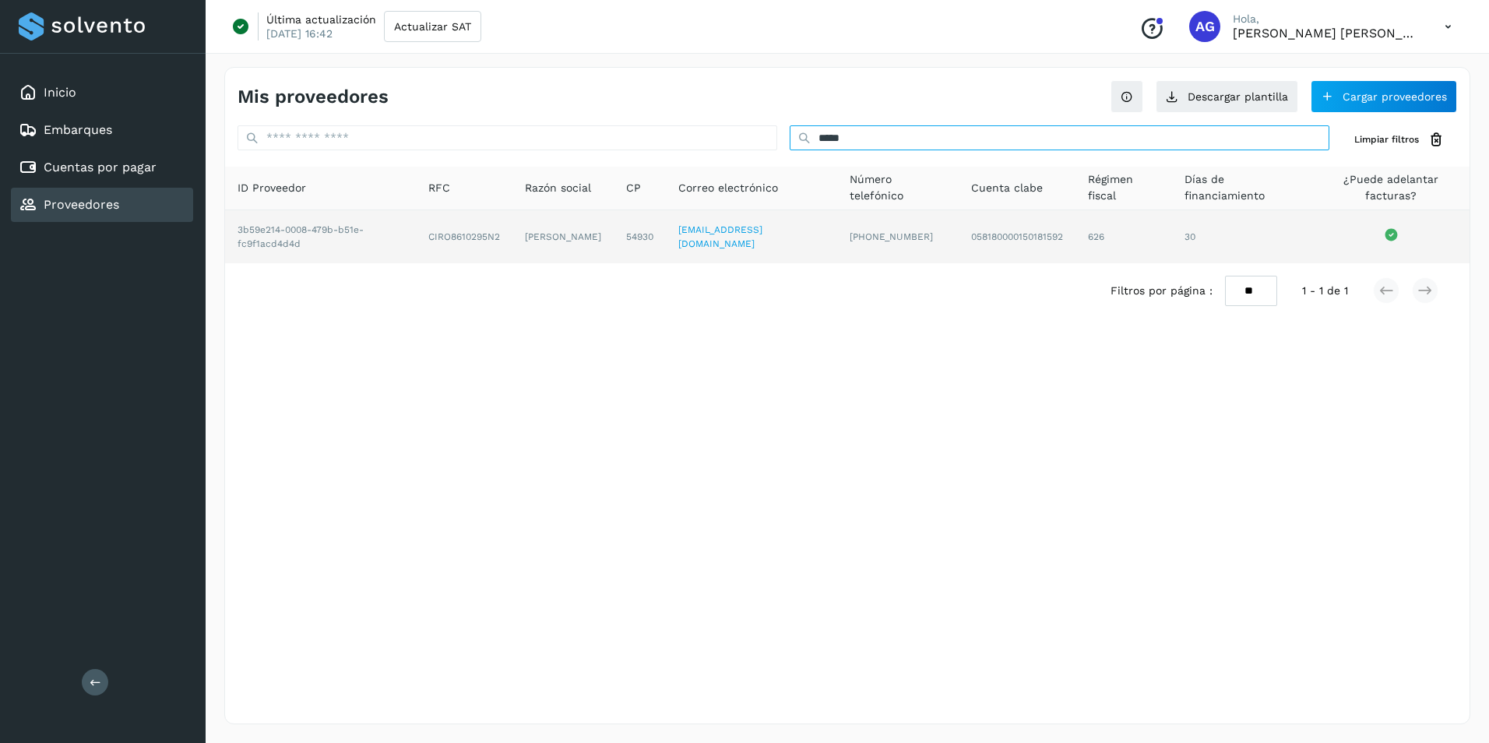 The image size is (1489, 743). What do you see at coordinates (1327, 33) in the screenshot?
I see `p: Abigail Gonzalez Leon` at bounding box center [1327, 33].